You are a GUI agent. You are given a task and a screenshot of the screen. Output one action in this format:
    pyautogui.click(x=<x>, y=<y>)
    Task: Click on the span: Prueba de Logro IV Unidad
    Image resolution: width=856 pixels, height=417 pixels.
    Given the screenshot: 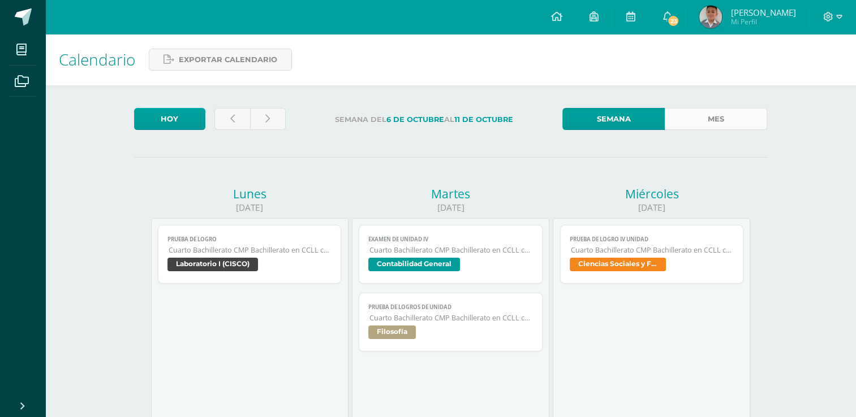 What is the action you would take?
    pyautogui.click(x=652, y=239)
    